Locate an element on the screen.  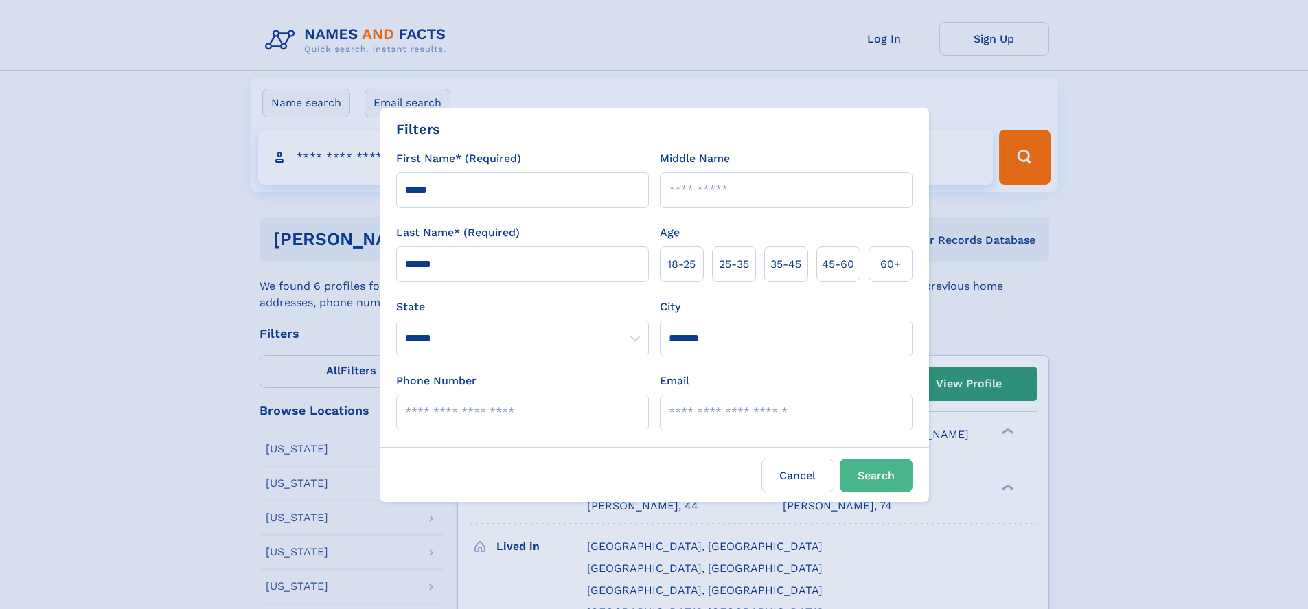
span: 18‑25 is located at coordinates (681, 264).